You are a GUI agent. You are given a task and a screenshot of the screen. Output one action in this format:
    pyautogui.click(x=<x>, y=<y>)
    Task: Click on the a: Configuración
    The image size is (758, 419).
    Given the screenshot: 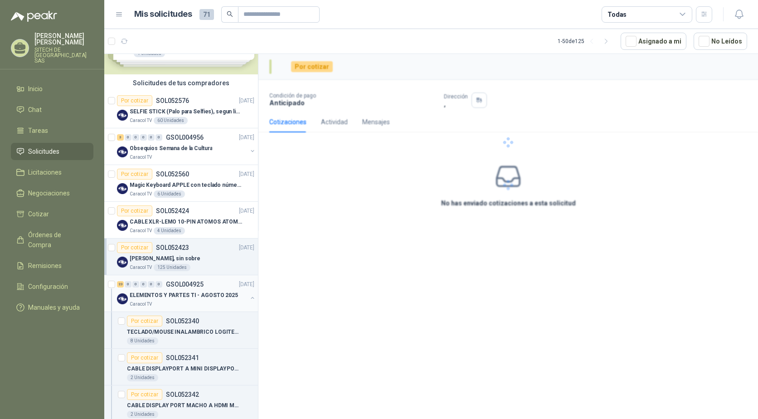 What is the action you would take?
    pyautogui.click(x=52, y=286)
    